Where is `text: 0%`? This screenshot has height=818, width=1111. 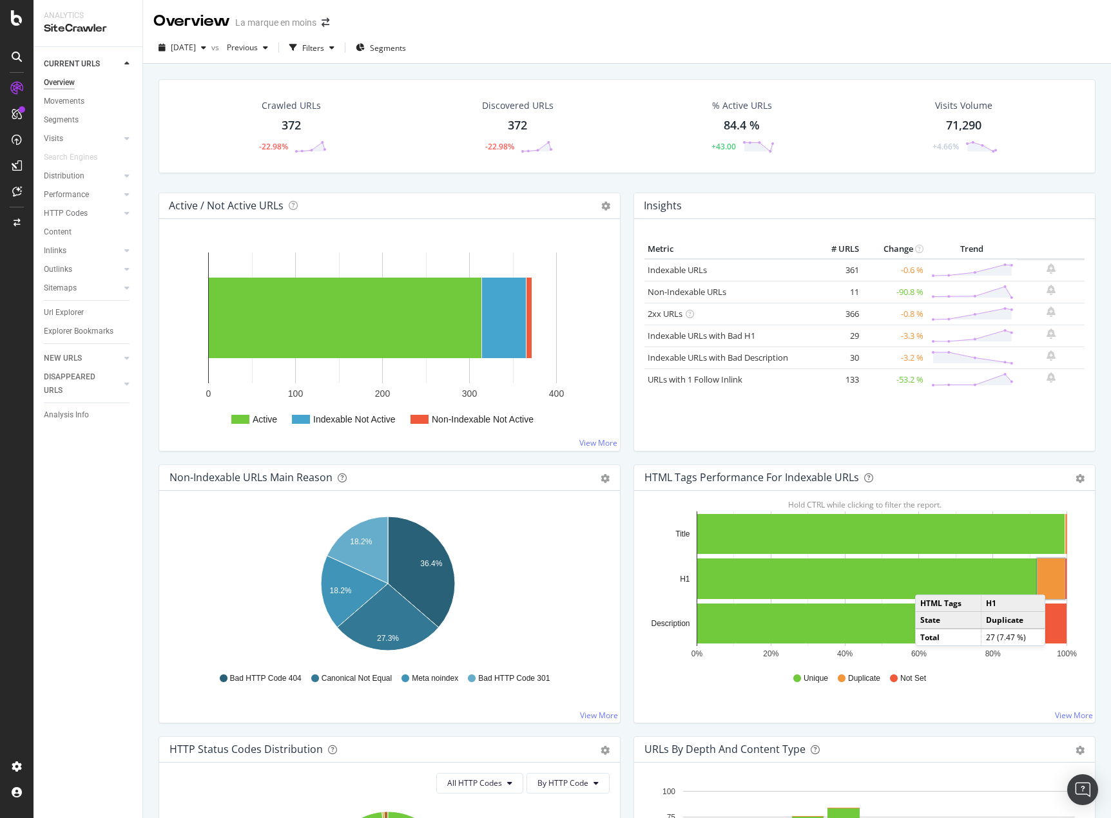
text: 0% is located at coordinates (697, 654).